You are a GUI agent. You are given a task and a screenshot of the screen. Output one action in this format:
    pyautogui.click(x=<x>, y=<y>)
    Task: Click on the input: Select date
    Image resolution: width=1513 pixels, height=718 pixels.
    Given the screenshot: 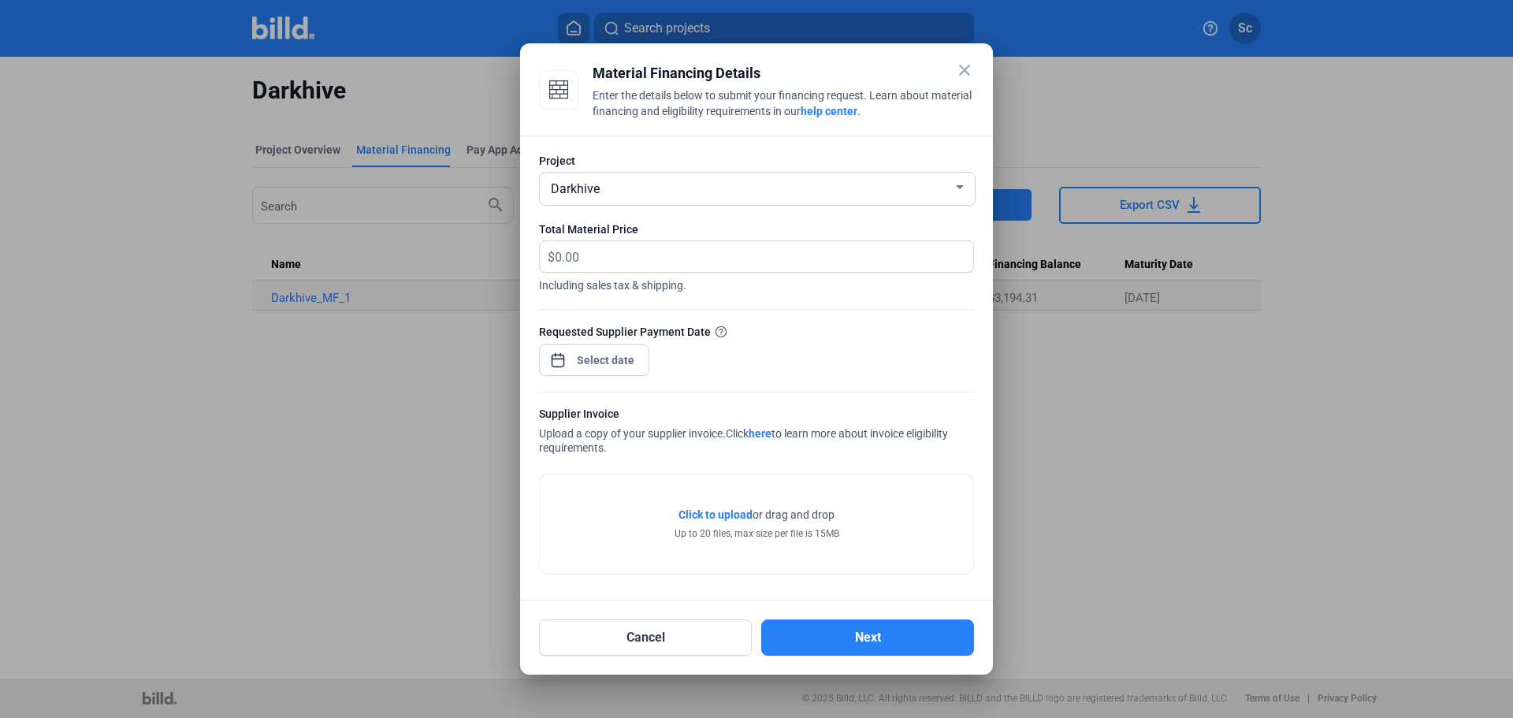 What is the action you would take?
    pyautogui.click(x=606, y=360)
    